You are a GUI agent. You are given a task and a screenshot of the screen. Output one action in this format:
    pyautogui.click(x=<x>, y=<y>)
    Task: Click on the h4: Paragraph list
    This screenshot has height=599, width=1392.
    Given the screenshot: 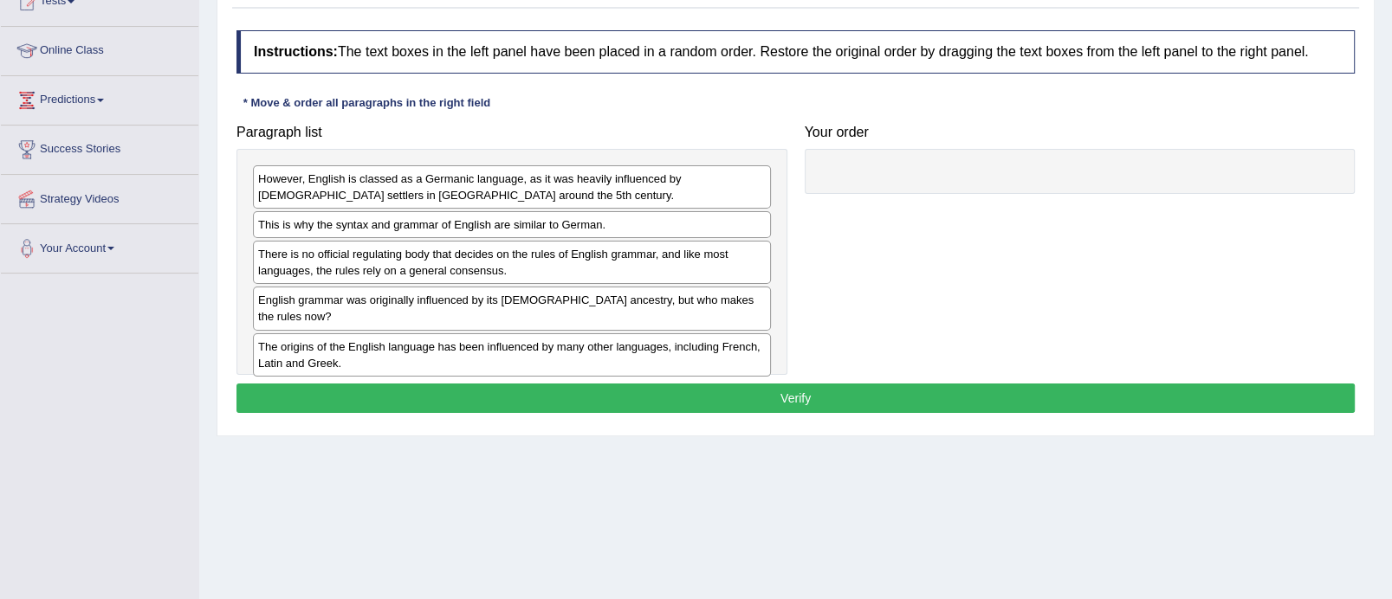 What is the action you would take?
    pyautogui.click(x=512, y=133)
    